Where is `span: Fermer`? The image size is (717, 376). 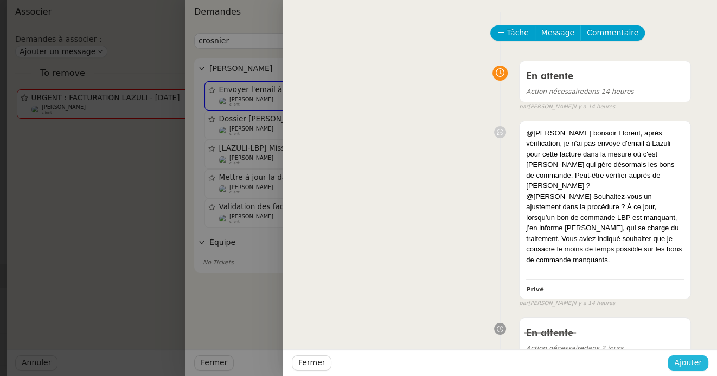 span: Fermer is located at coordinates (311, 363).